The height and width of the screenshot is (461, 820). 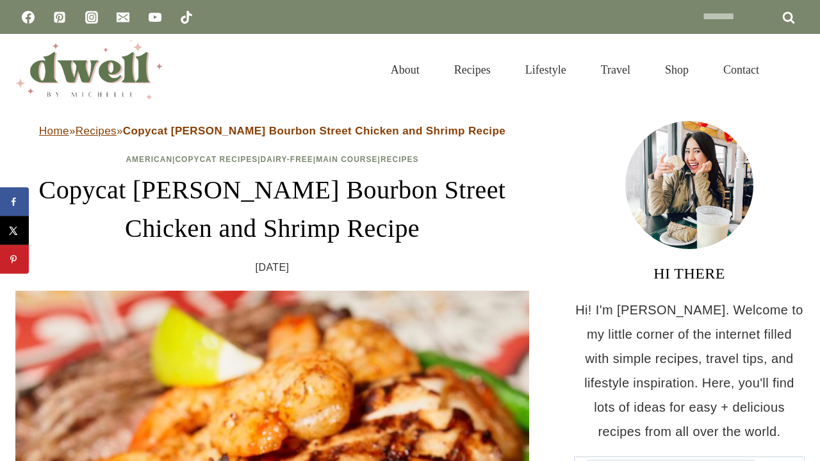 What do you see at coordinates (149, 160) in the screenshot?
I see `a: American` at bounding box center [149, 160].